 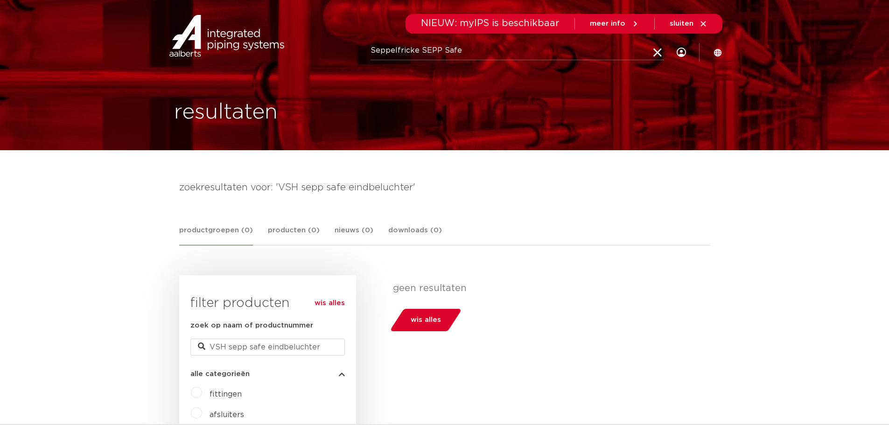 What do you see at coordinates (688, 24) in the screenshot?
I see `a: sluiten` at bounding box center [688, 24].